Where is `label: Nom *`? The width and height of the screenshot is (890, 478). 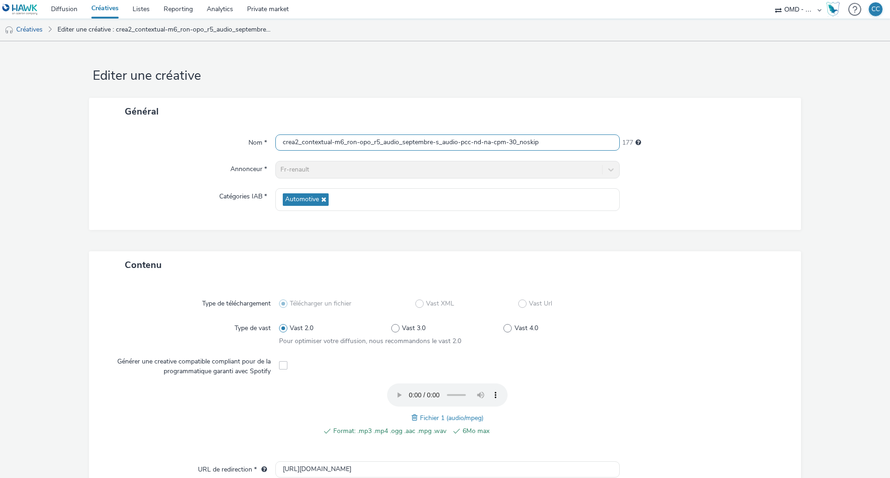 label: Nom * is located at coordinates (258, 141).